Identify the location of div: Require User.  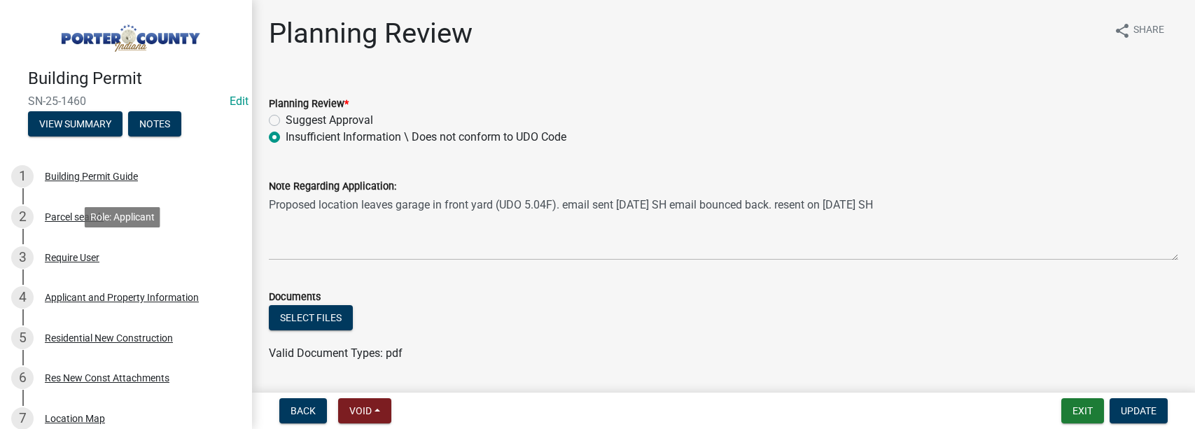
(72, 258).